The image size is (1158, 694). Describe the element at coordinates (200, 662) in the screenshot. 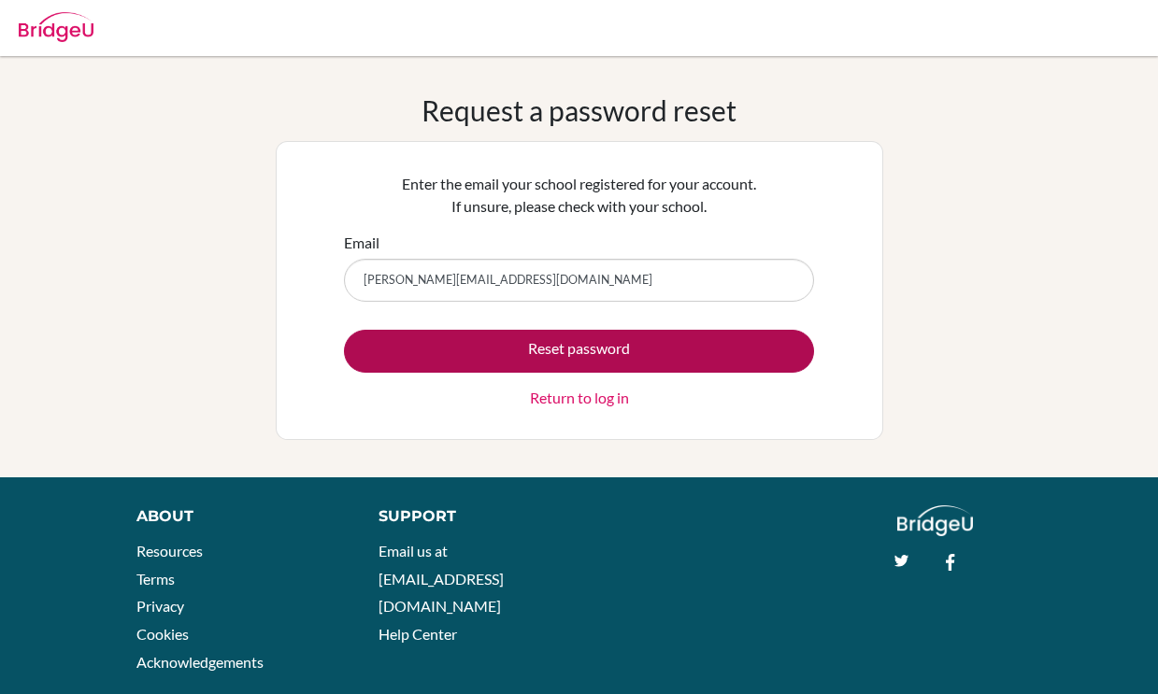

I see `a: Acknowledgements` at that location.